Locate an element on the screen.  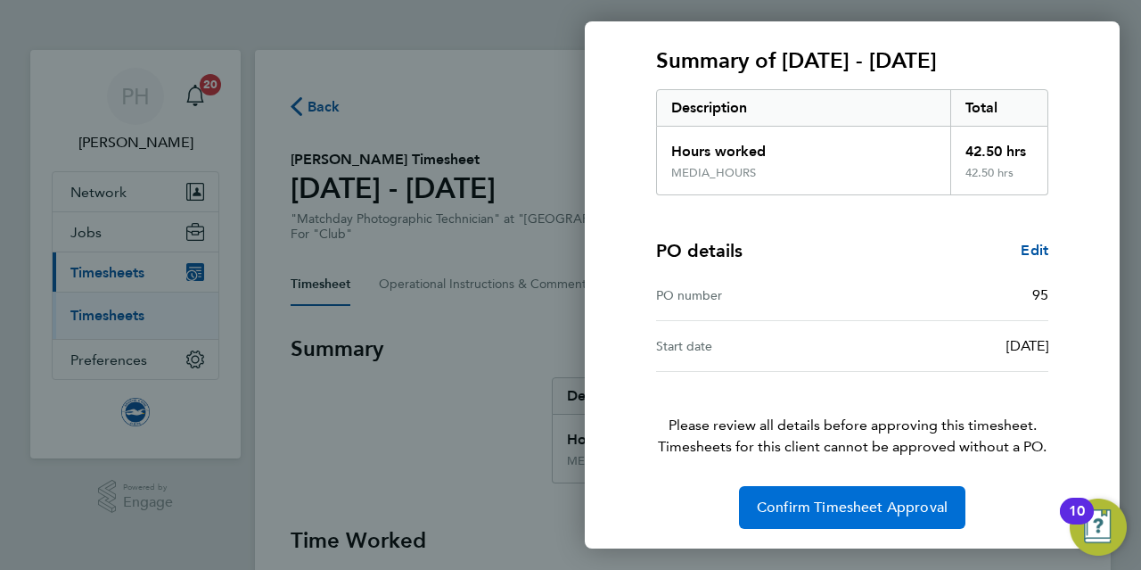
button: Open Resource Center, 10 new notifications is located at coordinates (1099, 527).